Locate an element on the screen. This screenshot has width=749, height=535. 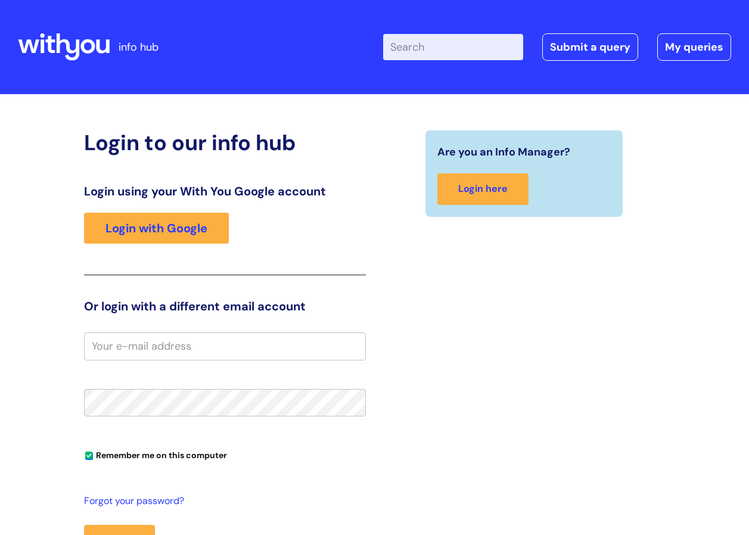
a: Forgot your password? is located at coordinates (222, 501).